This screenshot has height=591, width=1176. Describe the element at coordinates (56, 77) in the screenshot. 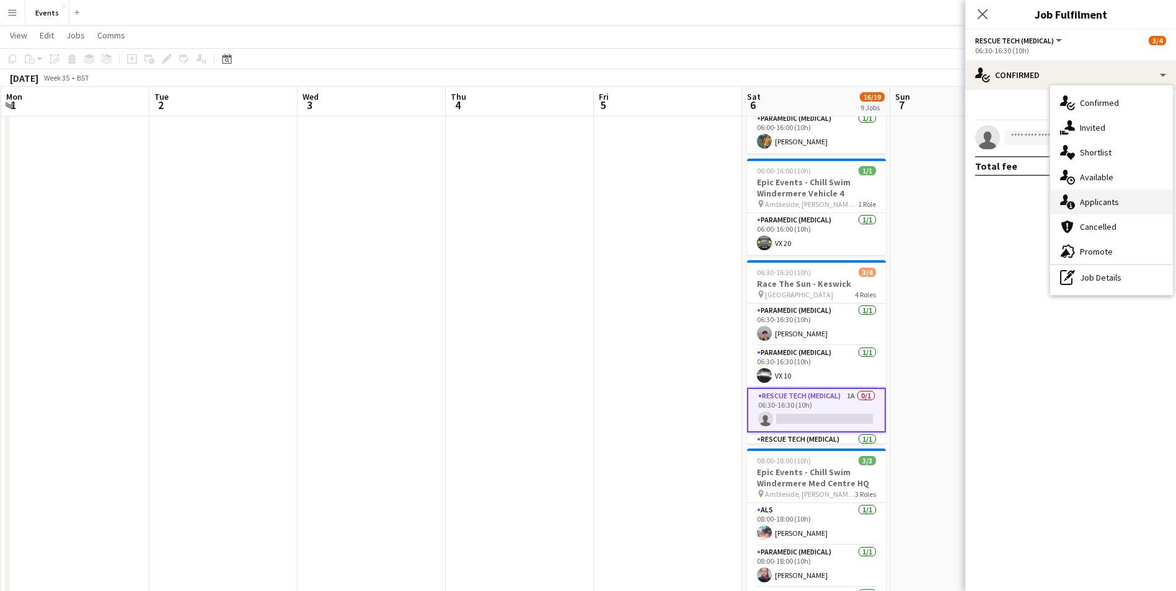

I see `span: Week 35` at that location.